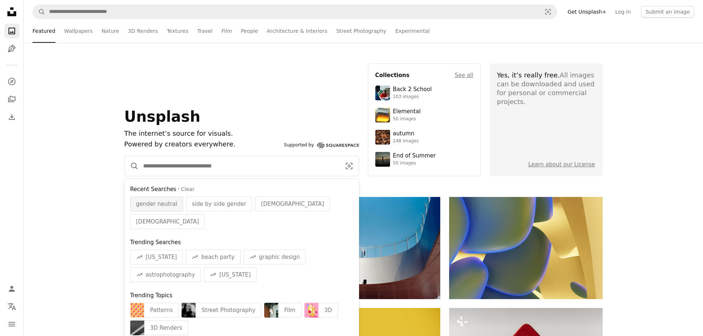 The width and height of the screenshot is (703, 336). Describe the element at coordinates (668, 12) in the screenshot. I see `button: Submit an image` at that location.